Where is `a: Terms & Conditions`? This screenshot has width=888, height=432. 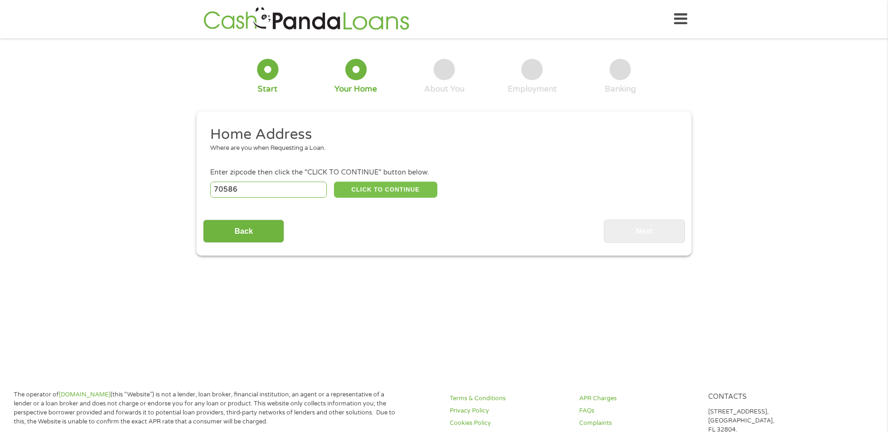 a: Terms & Conditions is located at coordinates (509, 399).